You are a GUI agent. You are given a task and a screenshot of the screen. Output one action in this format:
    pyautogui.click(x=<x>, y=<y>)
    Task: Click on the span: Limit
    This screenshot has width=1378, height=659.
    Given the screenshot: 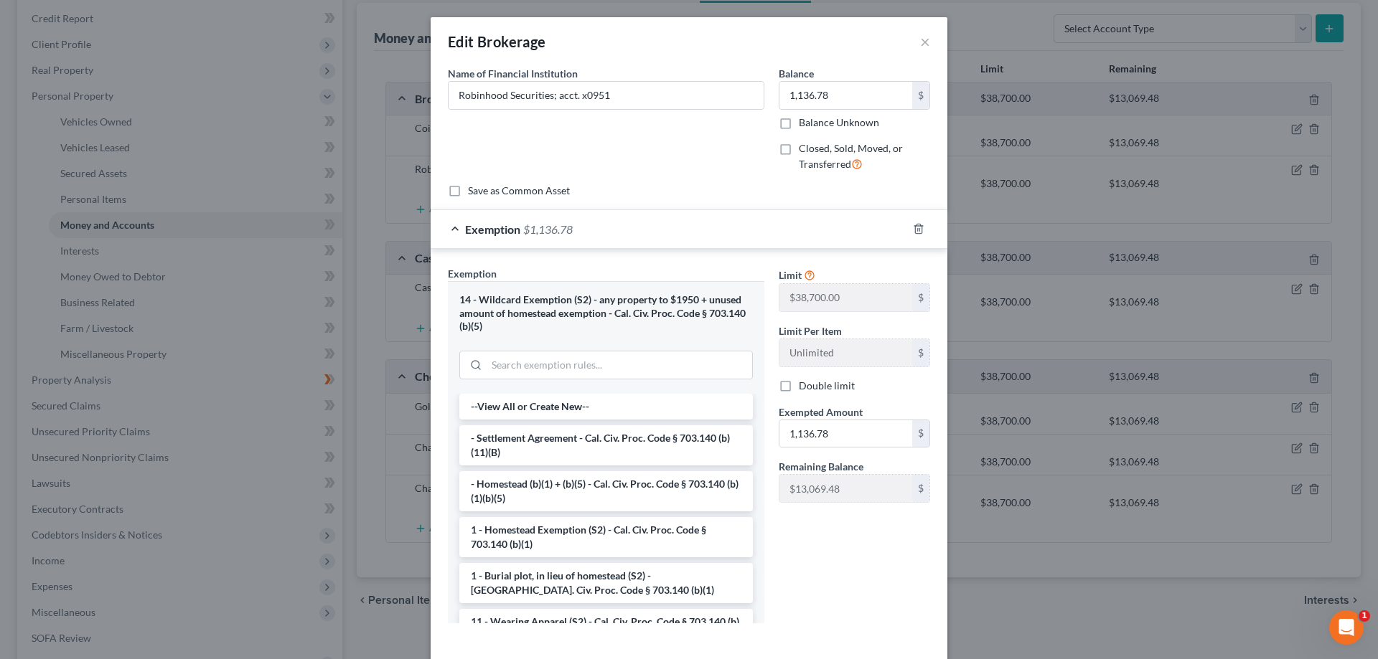 What is the action you would take?
    pyautogui.click(x=790, y=275)
    